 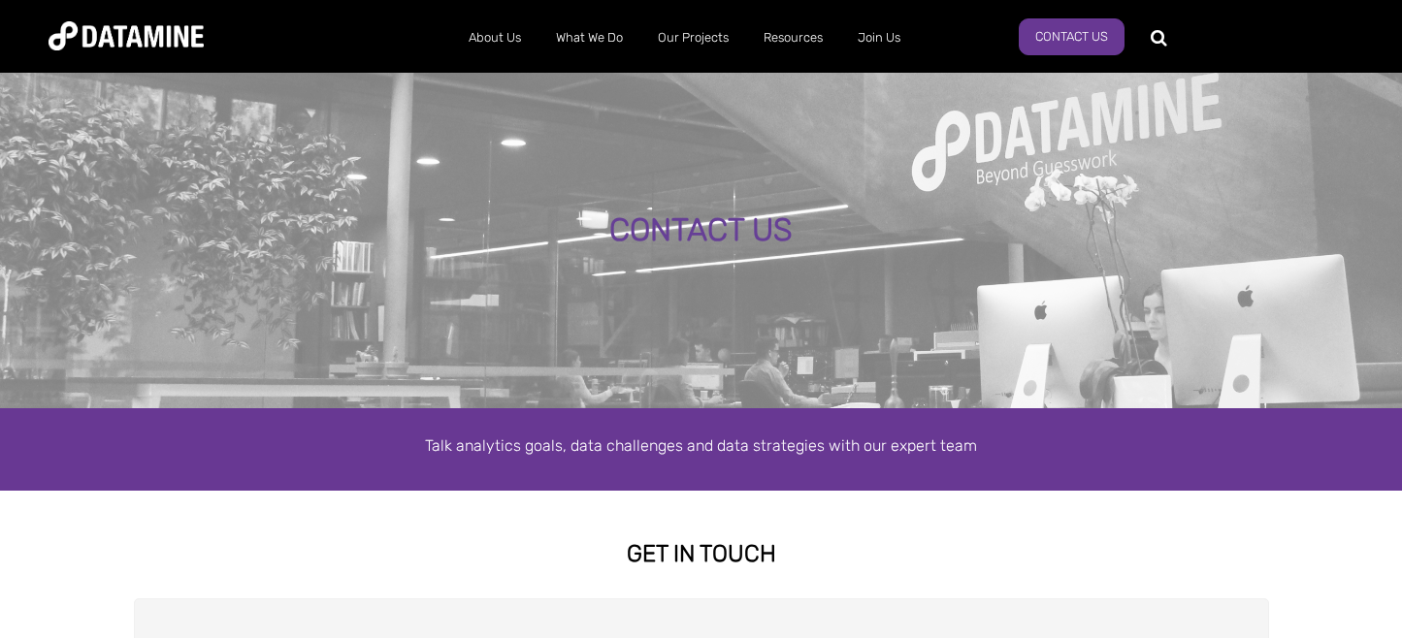 I want to click on div: CONTACT US, so click(x=701, y=231).